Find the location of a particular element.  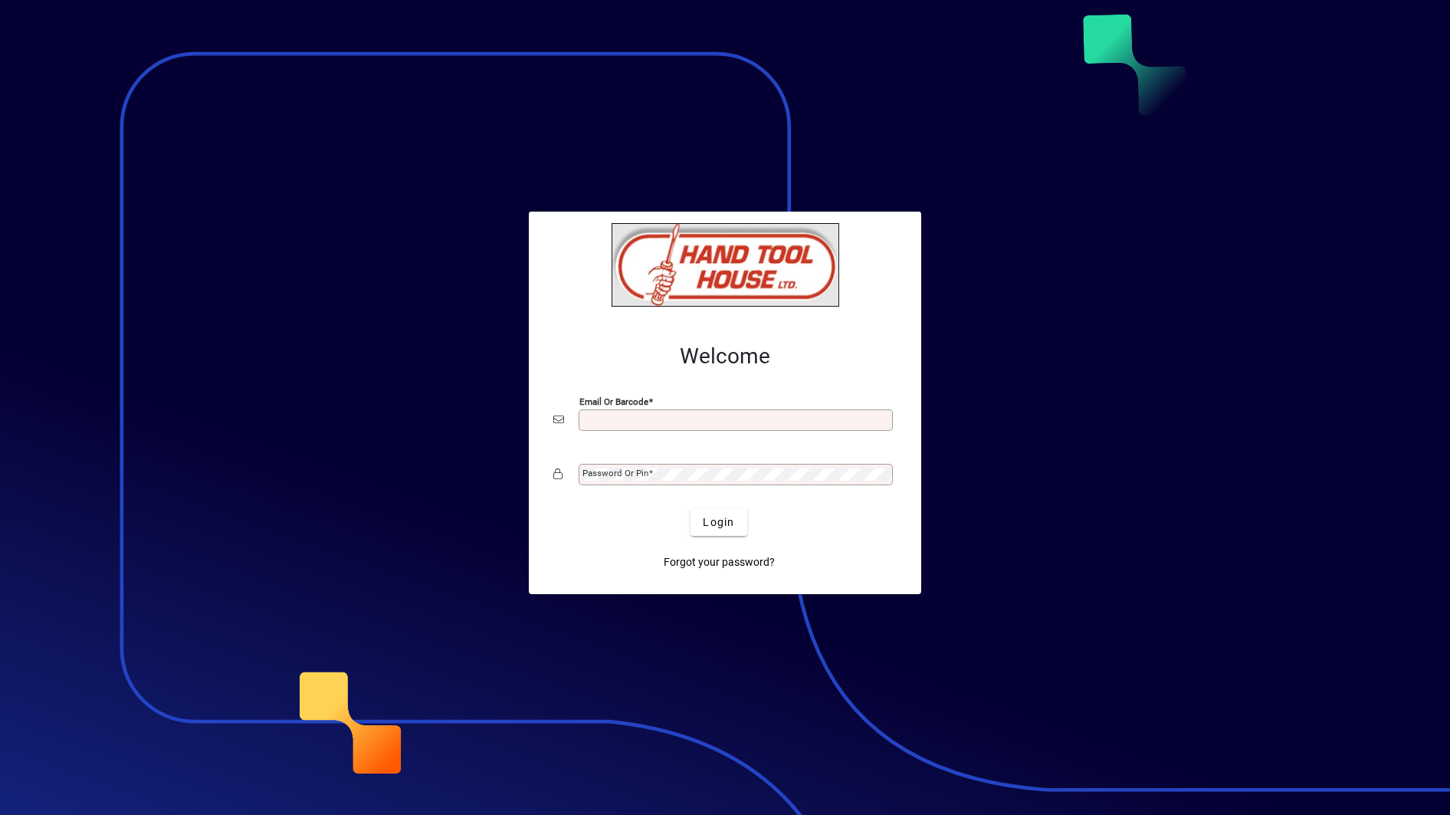

button: Login is located at coordinates (718, 522).